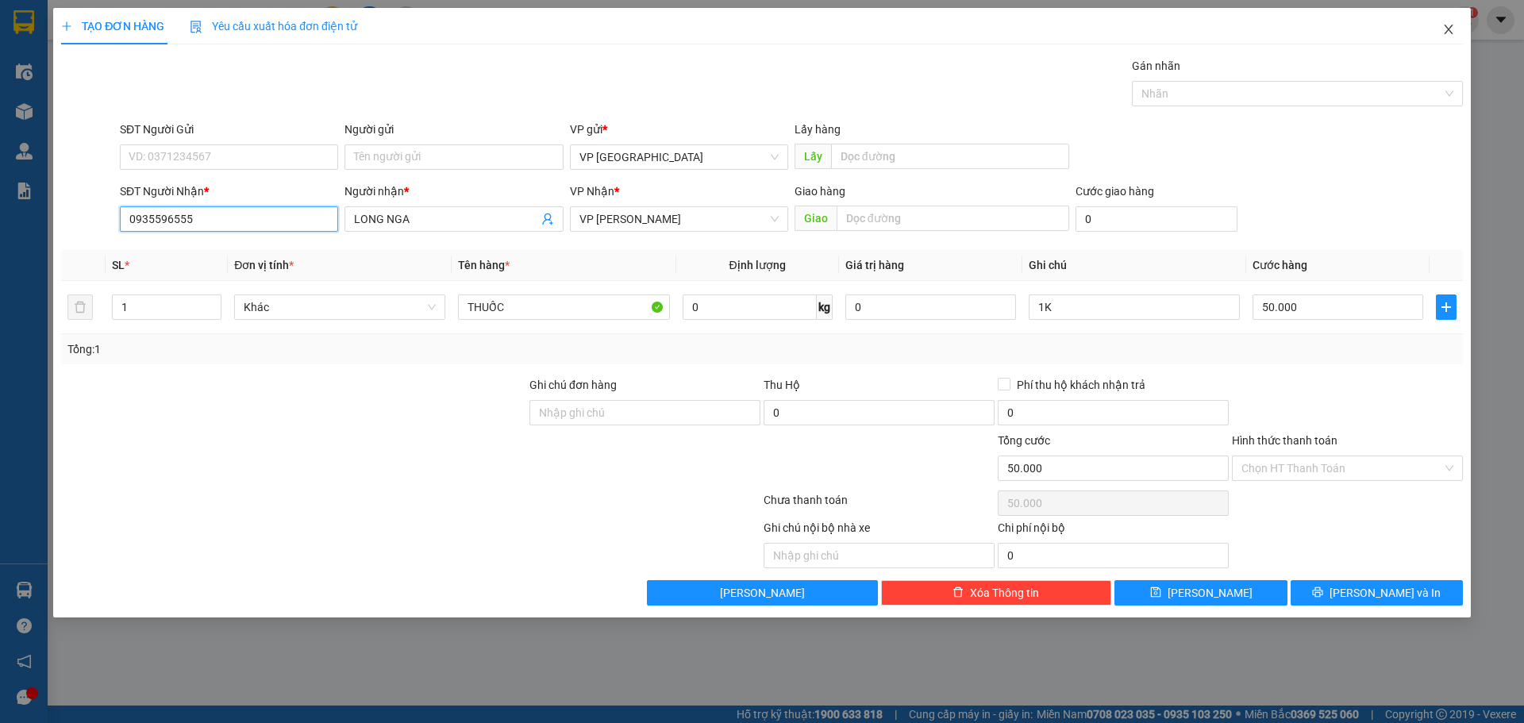 Image resolution: width=1524 pixels, height=723 pixels. What do you see at coordinates (996, 593) in the screenshot?
I see `button: deleteXóa Thông tin` at bounding box center [996, 593].